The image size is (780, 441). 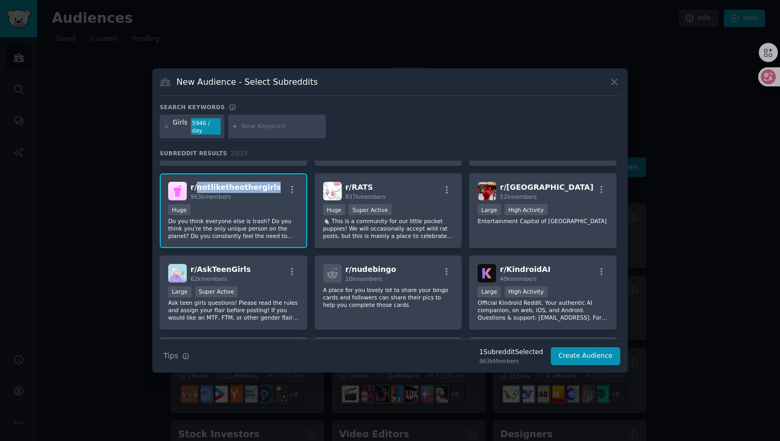 What do you see at coordinates (486, 191) in the screenshot?
I see `img: Pattaya` at bounding box center [486, 191].